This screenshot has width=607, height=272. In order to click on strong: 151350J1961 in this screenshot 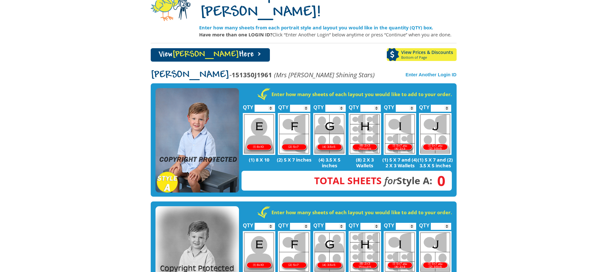, I will do `click(252, 75)`.